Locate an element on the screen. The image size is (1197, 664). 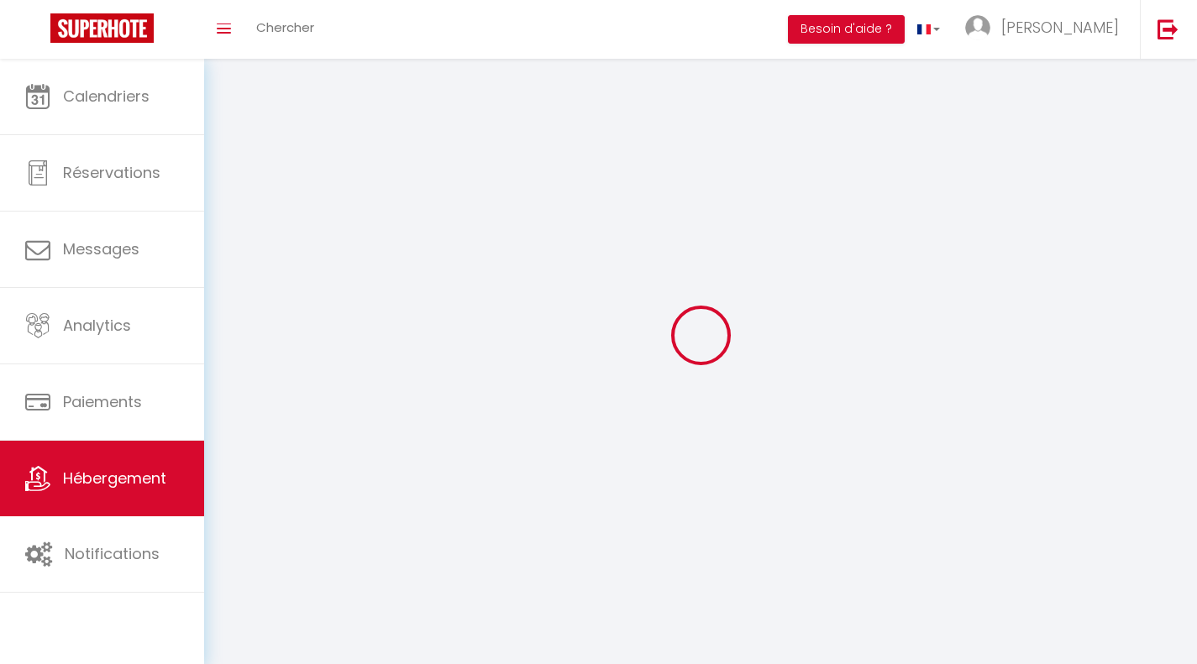
span: Paiements is located at coordinates (102, 401).